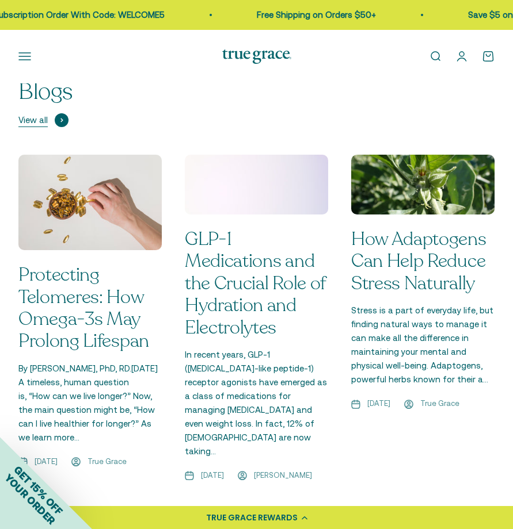 The height and width of the screenshot is (529, 513). I want to click on img: How Adaptogens Can Help Reduce Stress Naturally, so click(422, 185).